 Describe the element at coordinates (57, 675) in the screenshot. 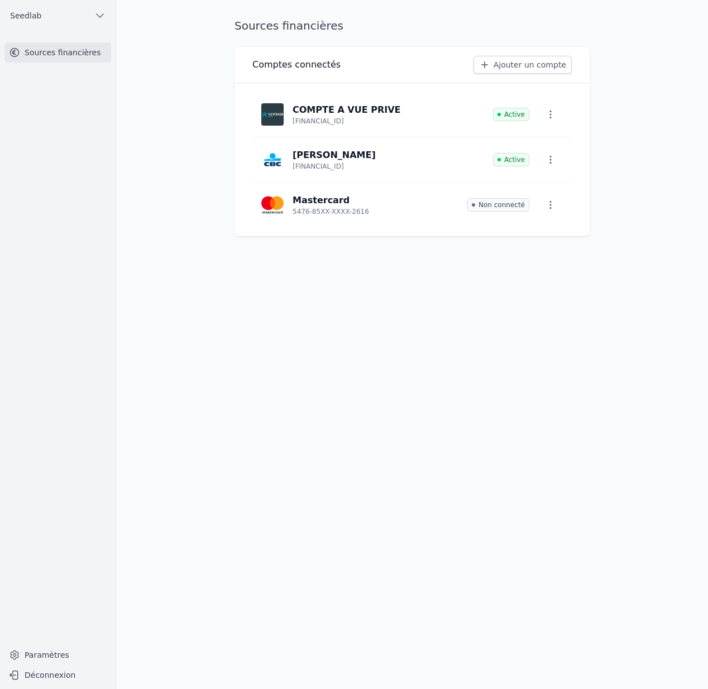

I see `button: Déconnexion` at that location.